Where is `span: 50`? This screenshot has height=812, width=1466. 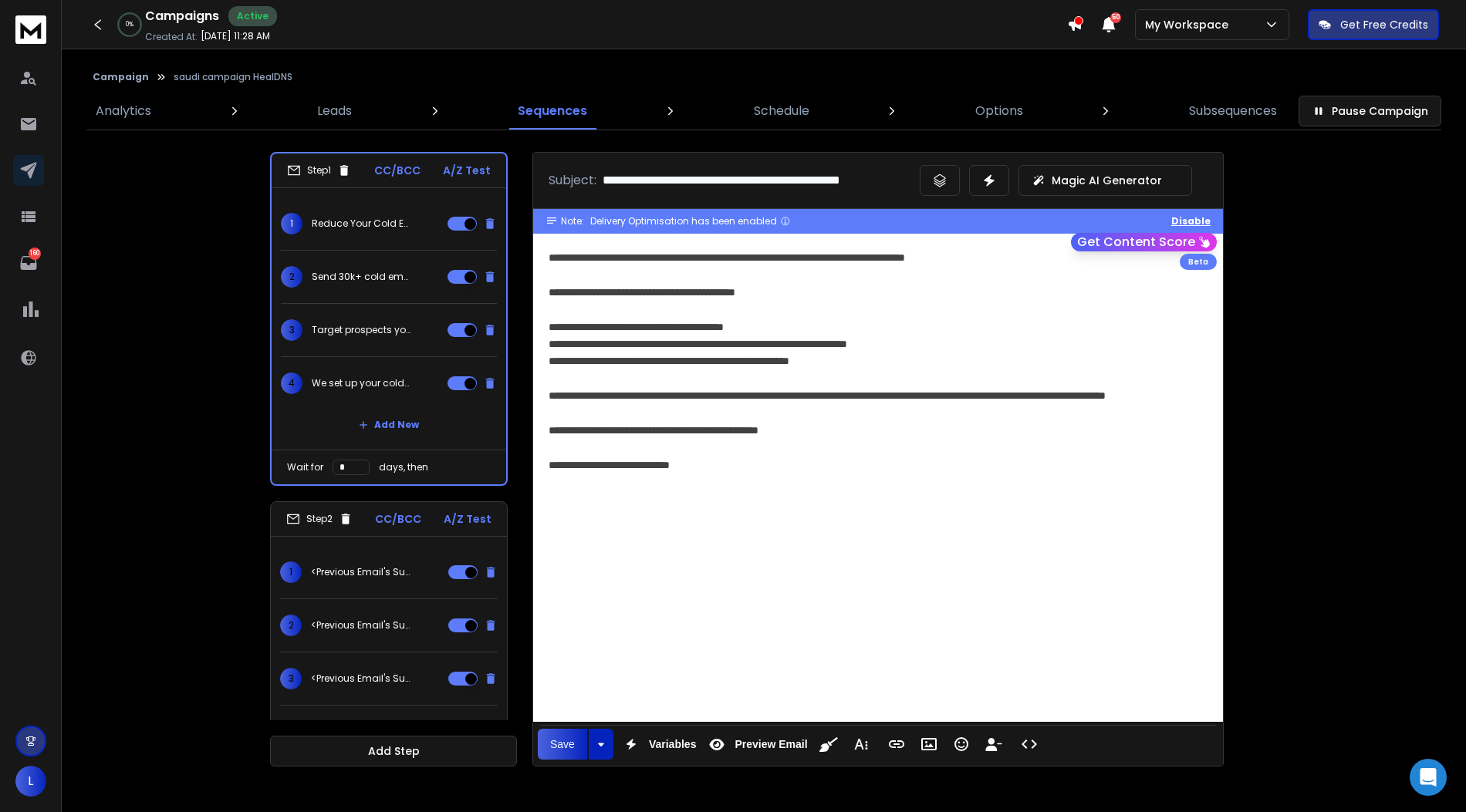 span: 50 is located at coordinates (1116, 18).